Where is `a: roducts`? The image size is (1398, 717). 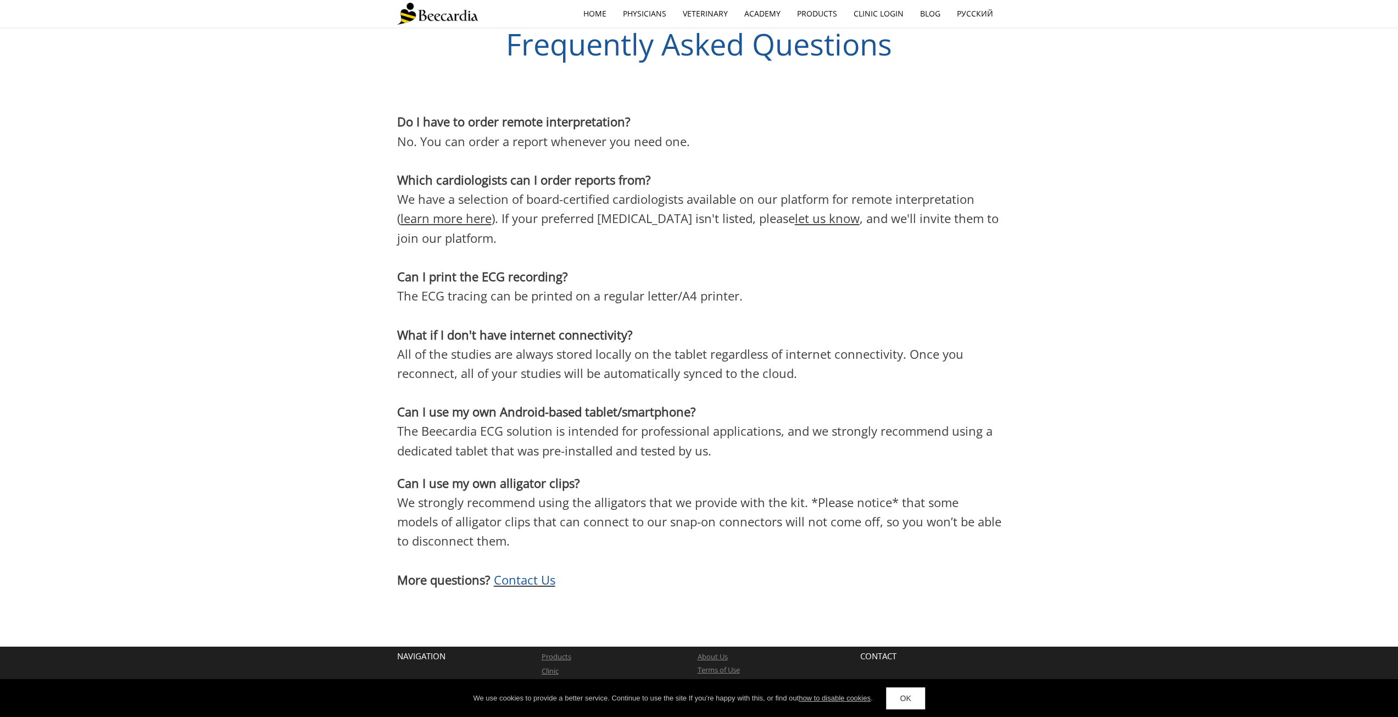
a: roducts is located at coordinates (558, 656).